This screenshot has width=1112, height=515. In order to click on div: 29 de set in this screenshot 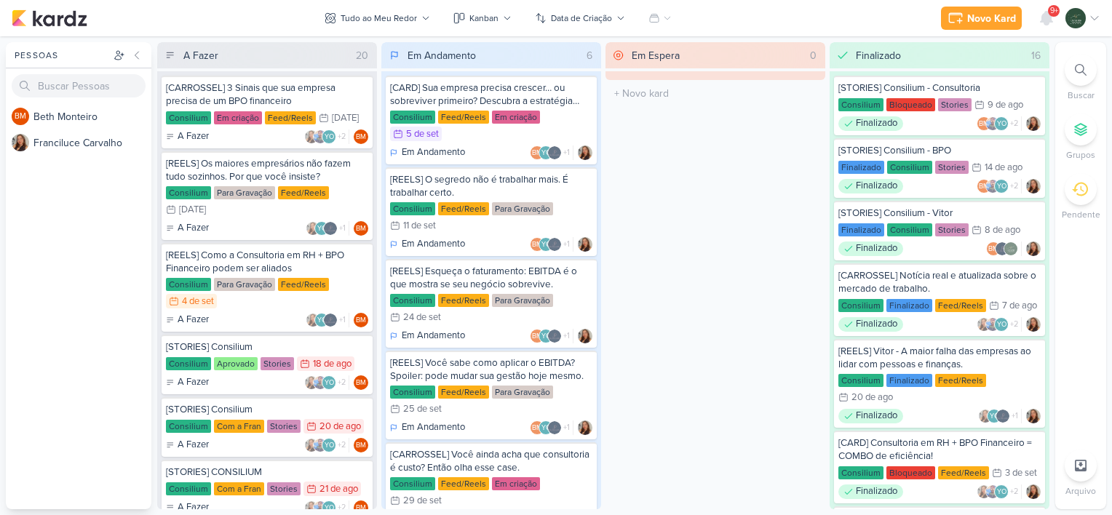, I will do `click(422, 501)`.